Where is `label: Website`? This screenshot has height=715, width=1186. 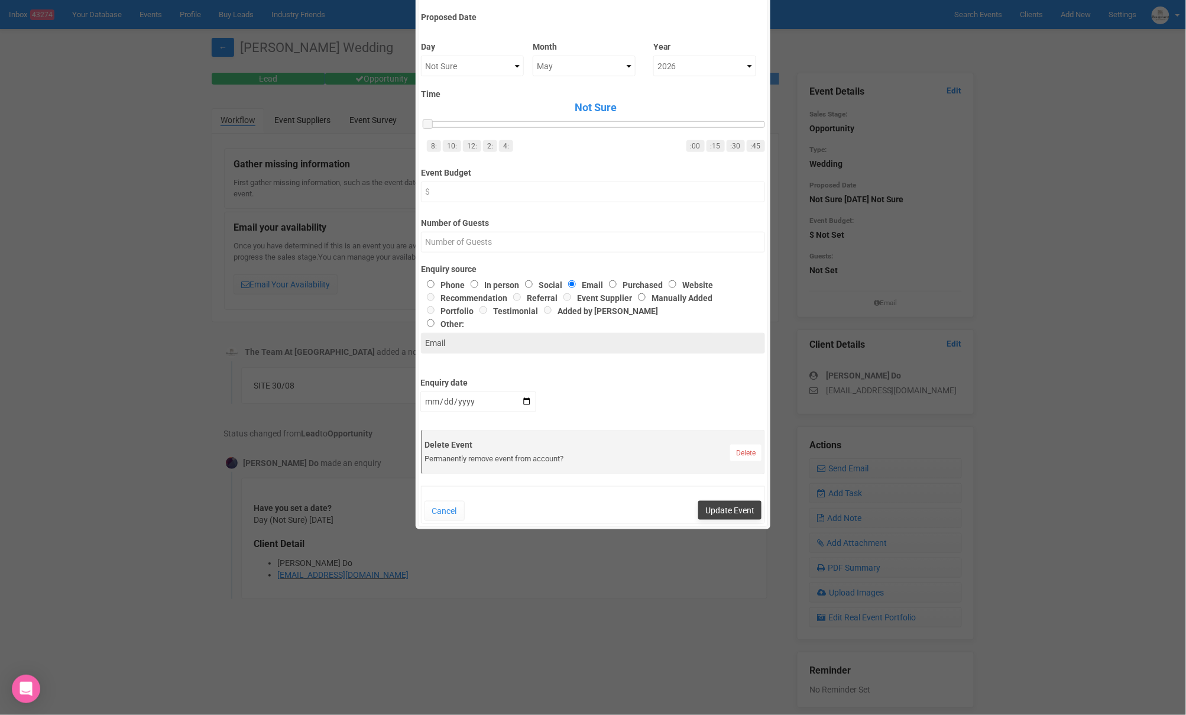
label: Website is located at coordinates (688, 285).